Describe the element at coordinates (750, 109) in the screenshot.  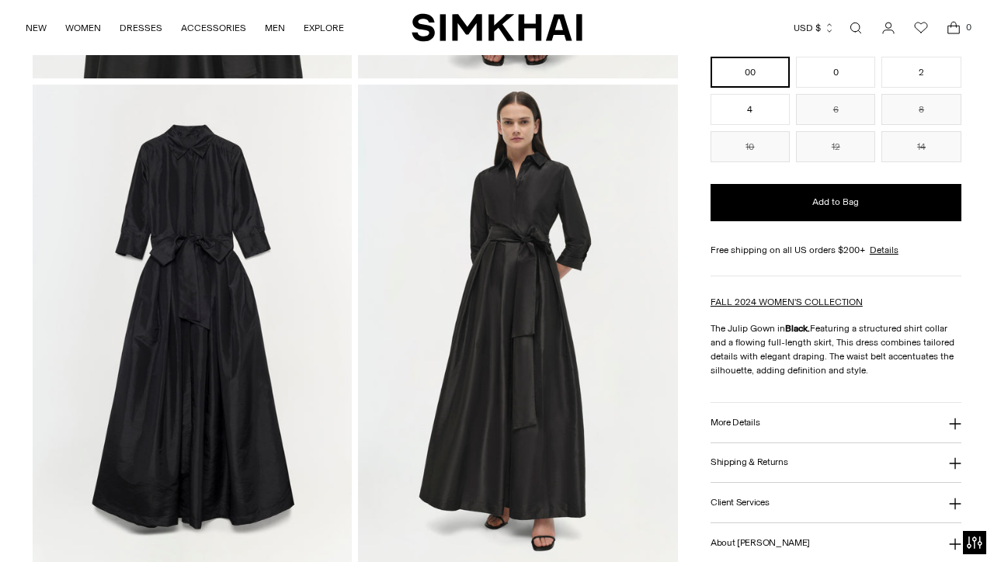
I see `button: 4` at that location.